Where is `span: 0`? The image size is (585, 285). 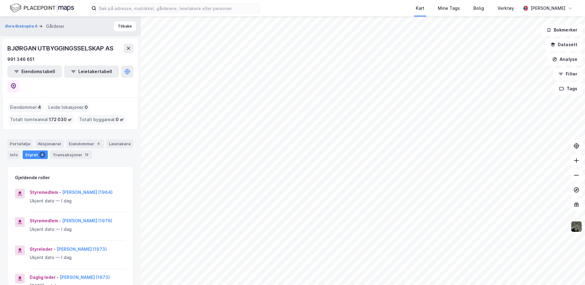
span: 0 is located at coordinates (86, 107).